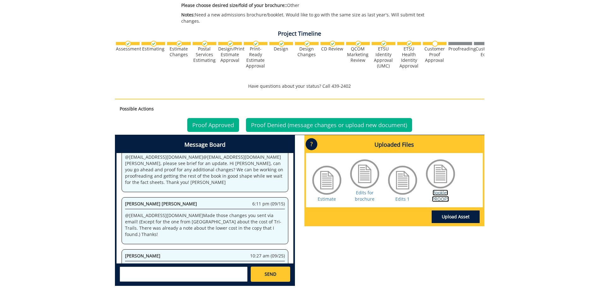 This screenshot has width=599, height=301. What do you see at coordinates (234, 5) in the screenshot?
I see `span: Please choose desired size/fold of your brochure::` at bounding box center [234, 5].